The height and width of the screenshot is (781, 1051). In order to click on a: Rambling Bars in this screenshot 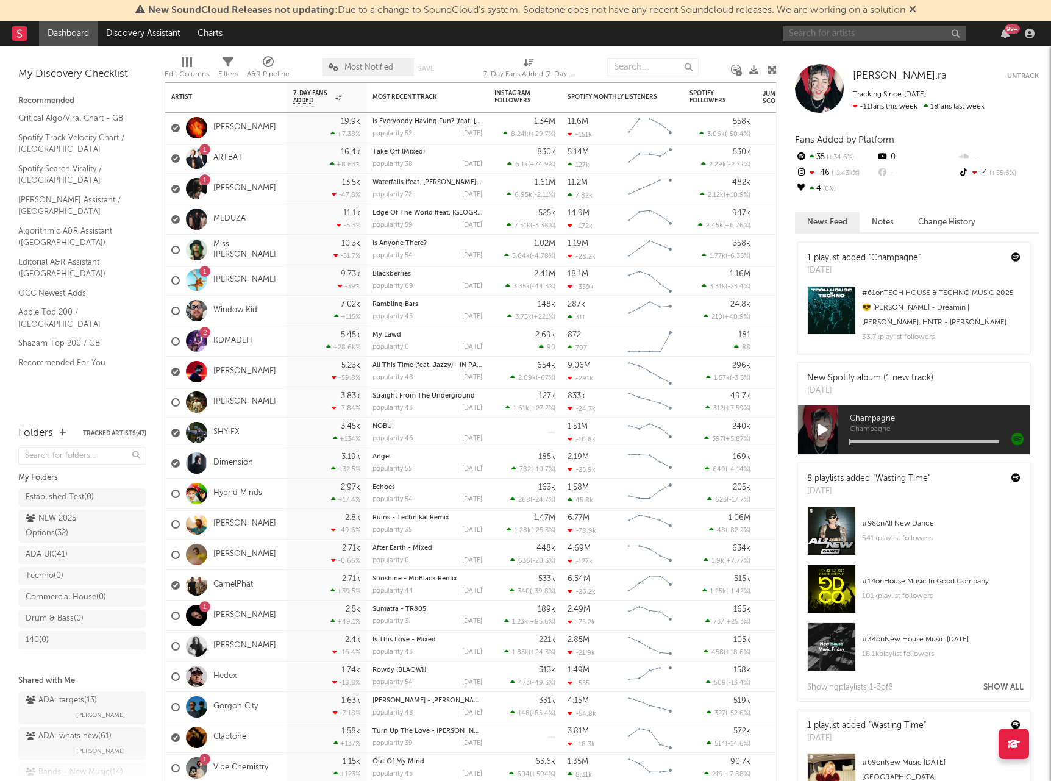, I will do `click(395, 304)`.